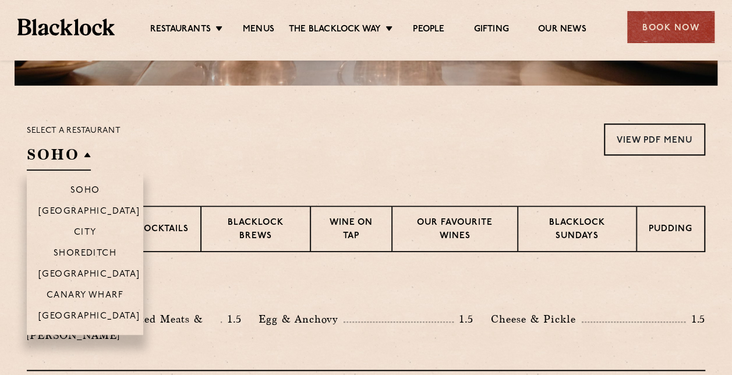 This screenshot has height=375, width=732. Describe the element at coordinates (454, 230) in the screenshot. I see `p: Our favourite wines` at that location.